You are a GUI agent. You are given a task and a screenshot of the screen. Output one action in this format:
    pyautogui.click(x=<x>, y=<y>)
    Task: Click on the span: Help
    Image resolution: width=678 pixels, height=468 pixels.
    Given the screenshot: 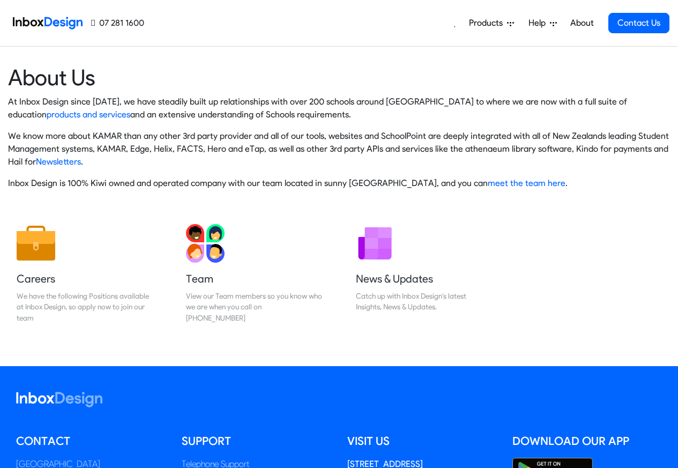 What is the action you would take?
    pyautogui.click(x=540, y=23)
    